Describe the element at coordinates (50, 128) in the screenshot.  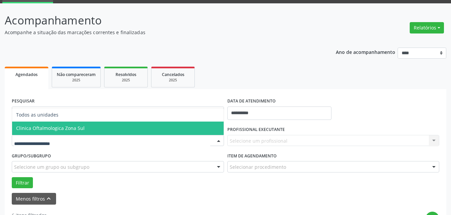
I see `span: Clinica Oftalmologica Zona Sul` at that location.